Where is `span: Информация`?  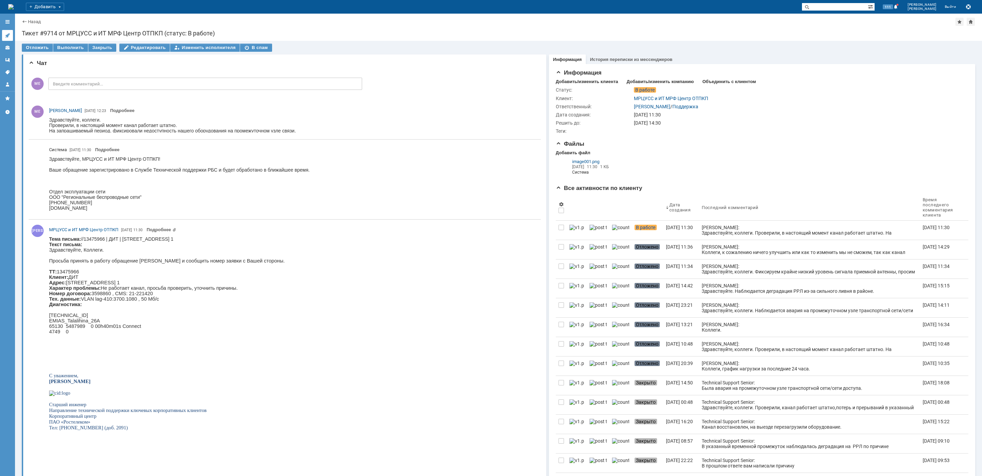 span: Информация is located at coordinates (578, 73).